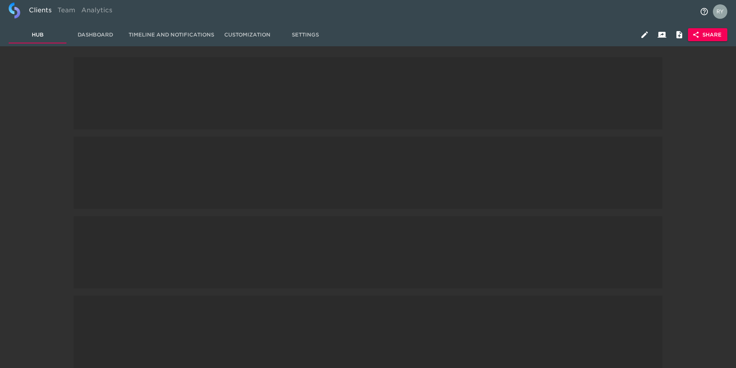 The image size is (736, 368). Describe the element at coordinates (171, 35) in the screenshot. I see `span: Timeline and Notifications` at that location.